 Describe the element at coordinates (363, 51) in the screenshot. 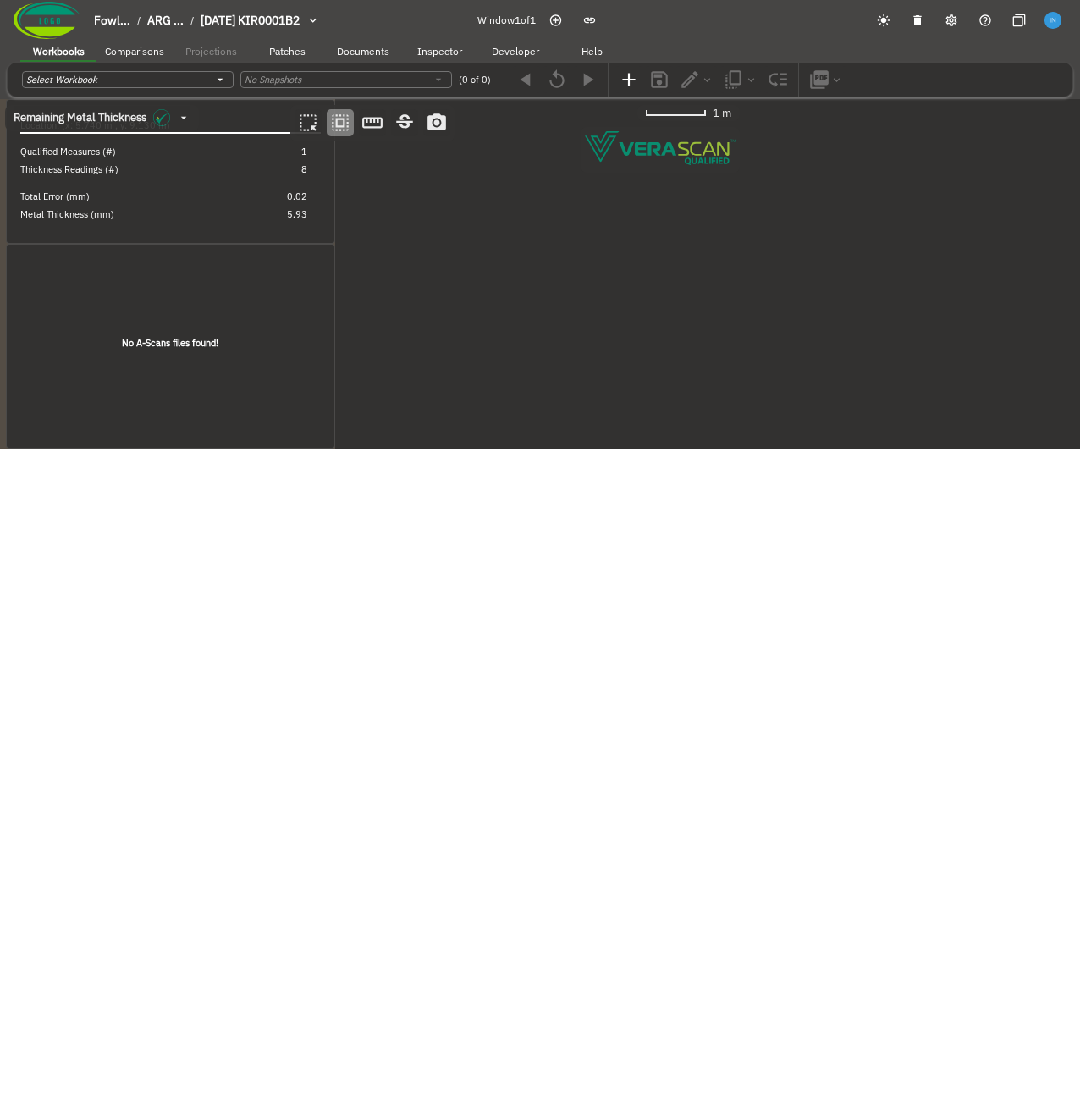

I see `span: Documents` at that location.